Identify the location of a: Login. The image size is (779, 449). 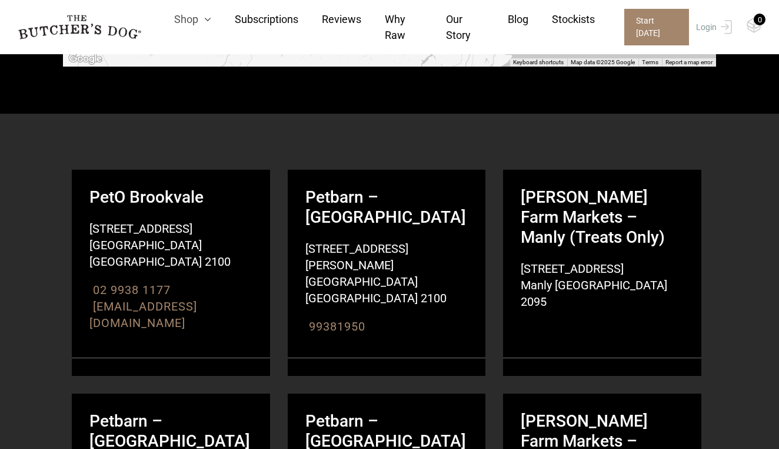
(713, 27).